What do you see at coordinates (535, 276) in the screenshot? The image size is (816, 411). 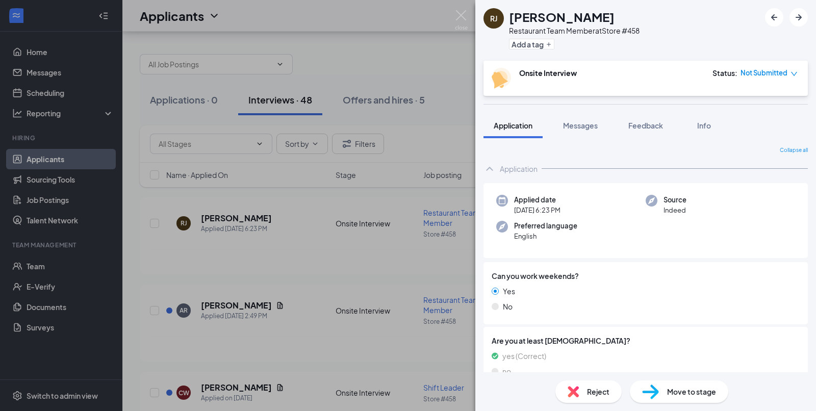 I see `span: Can you work weekends?` at bounding box center [535, 276].